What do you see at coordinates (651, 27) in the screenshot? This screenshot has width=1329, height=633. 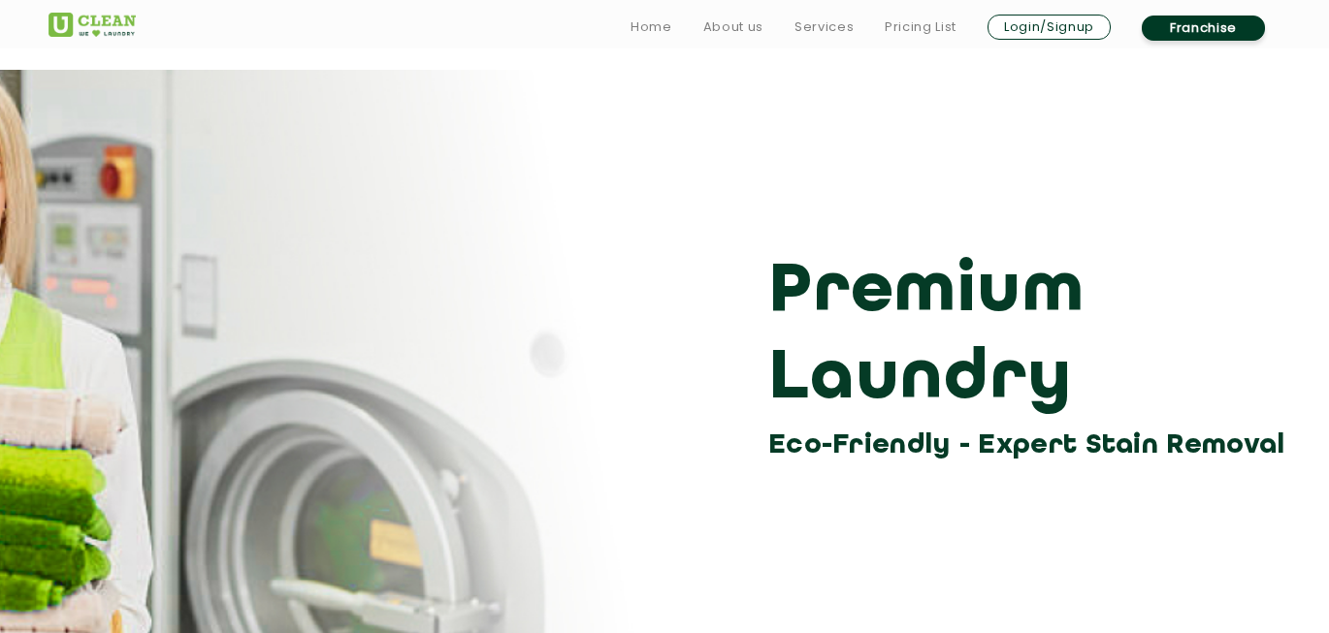 I see `a: Home` at bounding box center [651, 27].